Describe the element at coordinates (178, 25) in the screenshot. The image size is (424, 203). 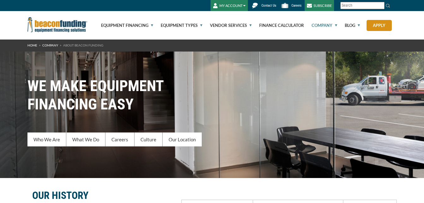
I see `a: Equipment Types` at that location.